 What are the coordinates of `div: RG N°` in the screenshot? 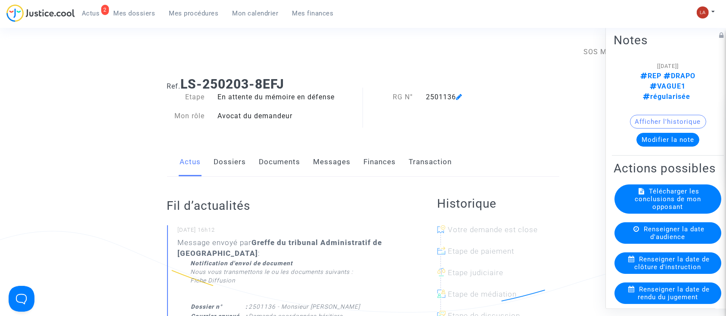 It's located at (391, 97).